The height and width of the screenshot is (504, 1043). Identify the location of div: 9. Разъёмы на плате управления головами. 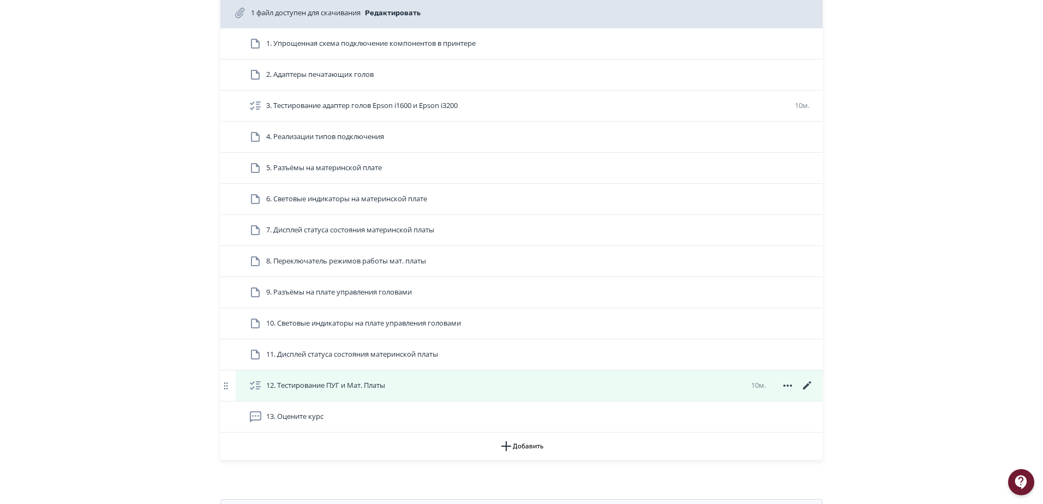
(522, 292).